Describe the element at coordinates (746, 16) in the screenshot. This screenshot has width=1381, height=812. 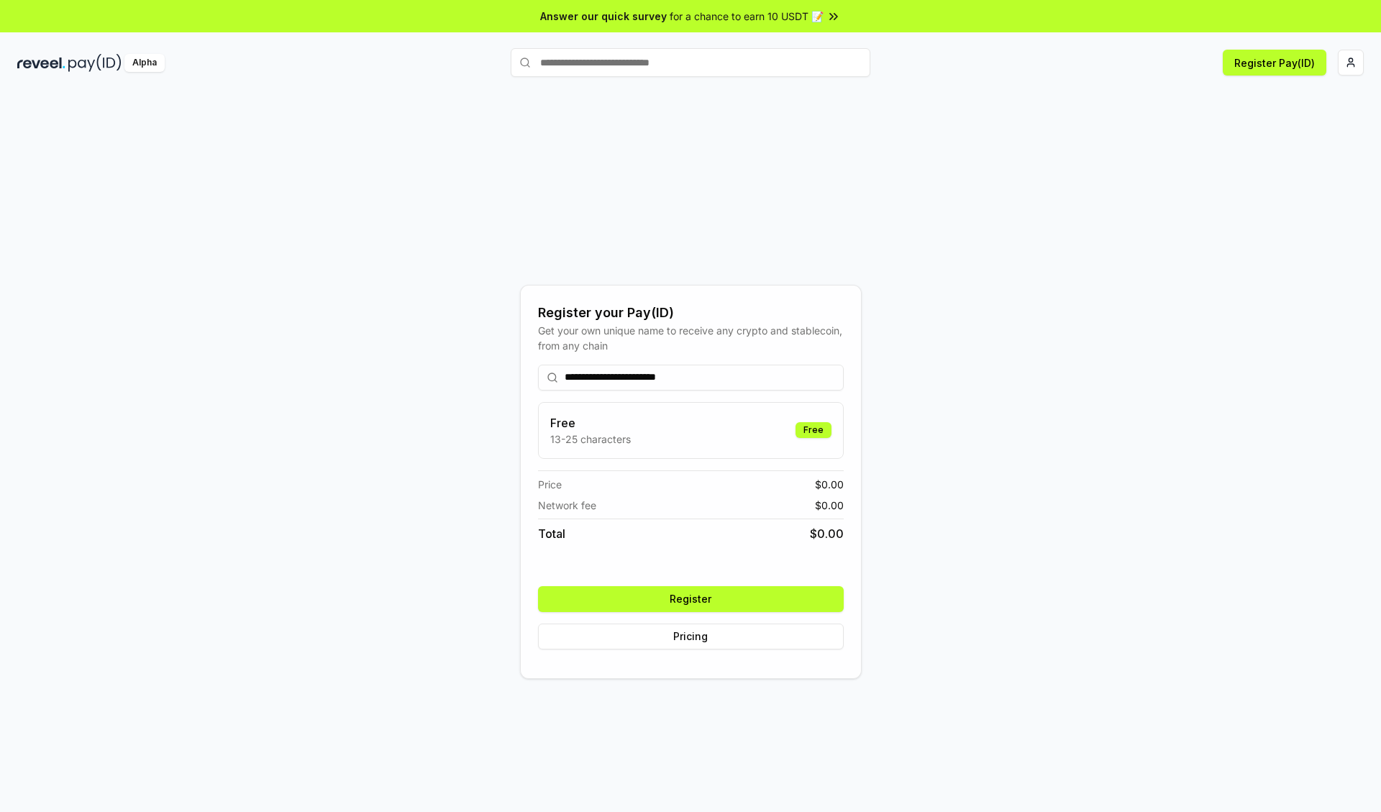
I see `span: for a chance to earn 10 USDT 📝` at that location.